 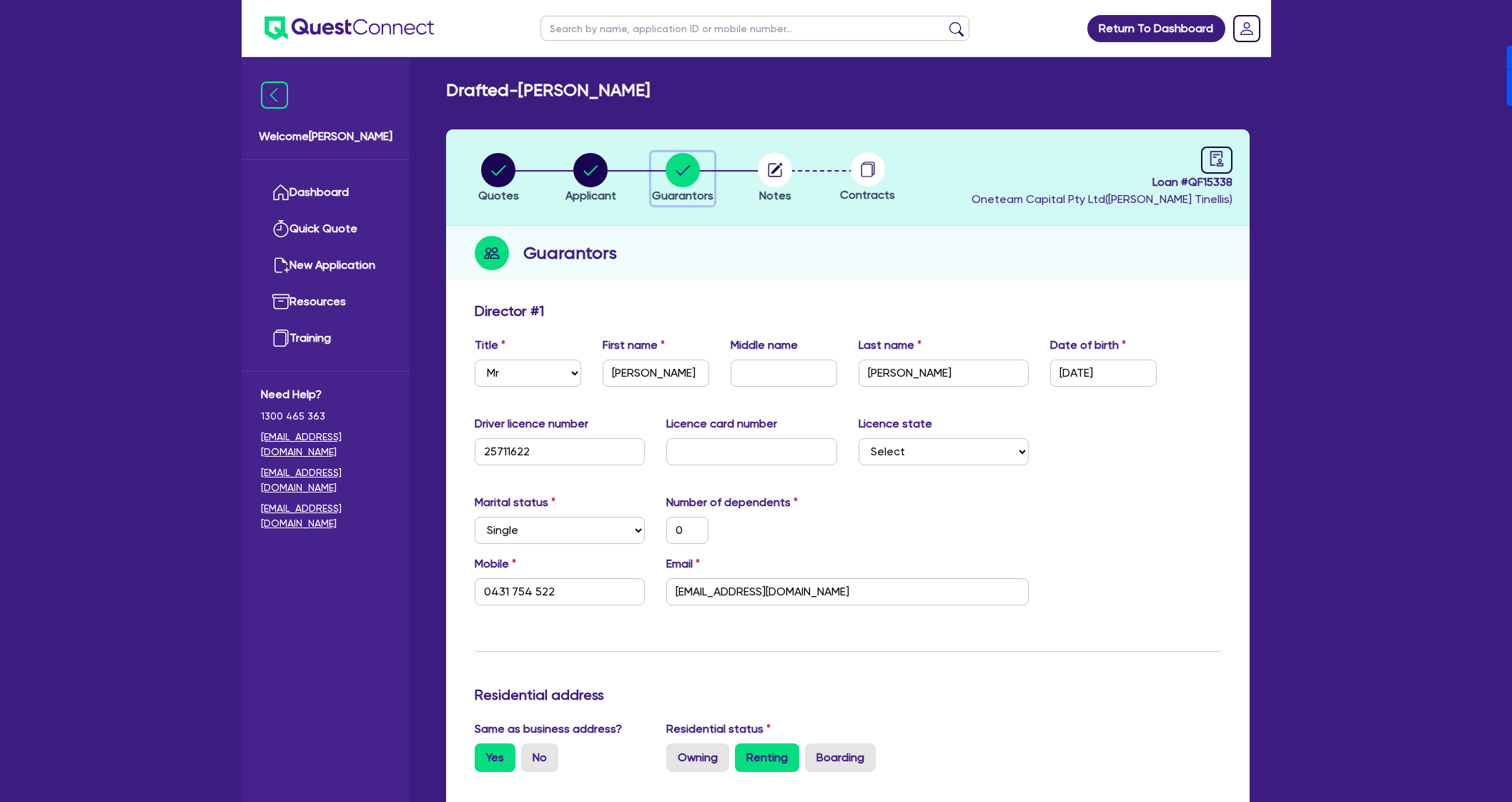 What do you see at coordinates (683, 565) in the screenshot?
I see `label: Email` at bounding box center [683, 565].